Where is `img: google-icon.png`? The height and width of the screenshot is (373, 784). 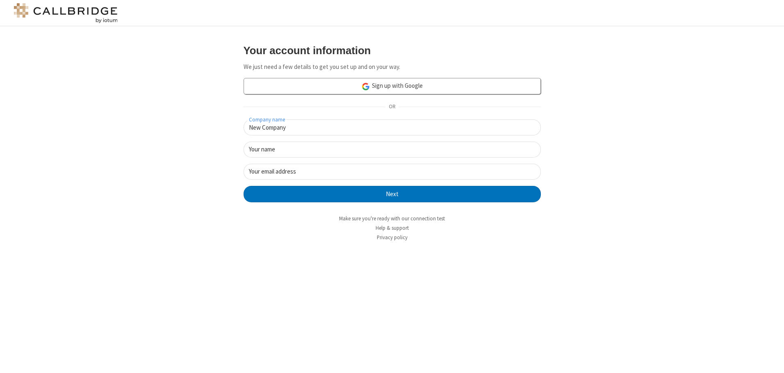
img: google-icon.png is located at coordinates (366, 86).